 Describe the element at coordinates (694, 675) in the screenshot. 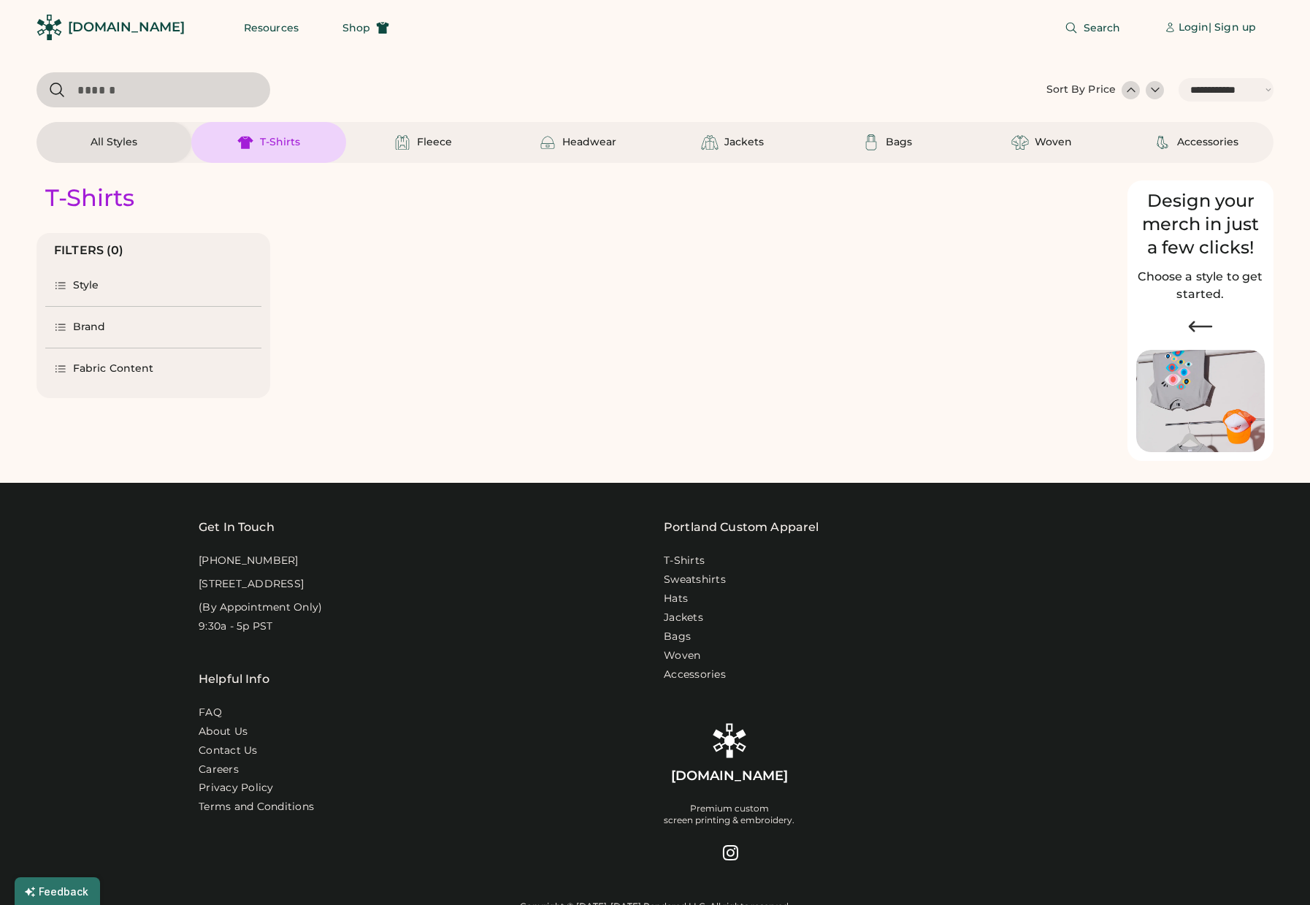

I see `a: Accessories` at that location.